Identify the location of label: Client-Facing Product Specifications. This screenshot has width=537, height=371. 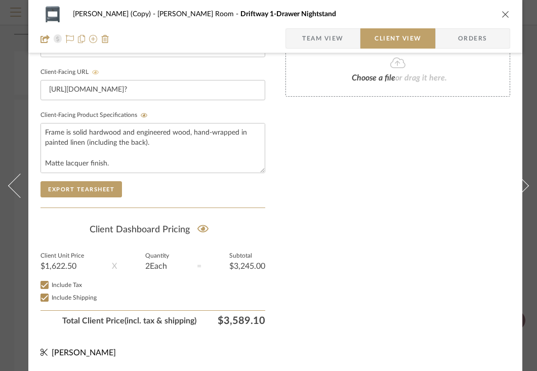
(96, 115).